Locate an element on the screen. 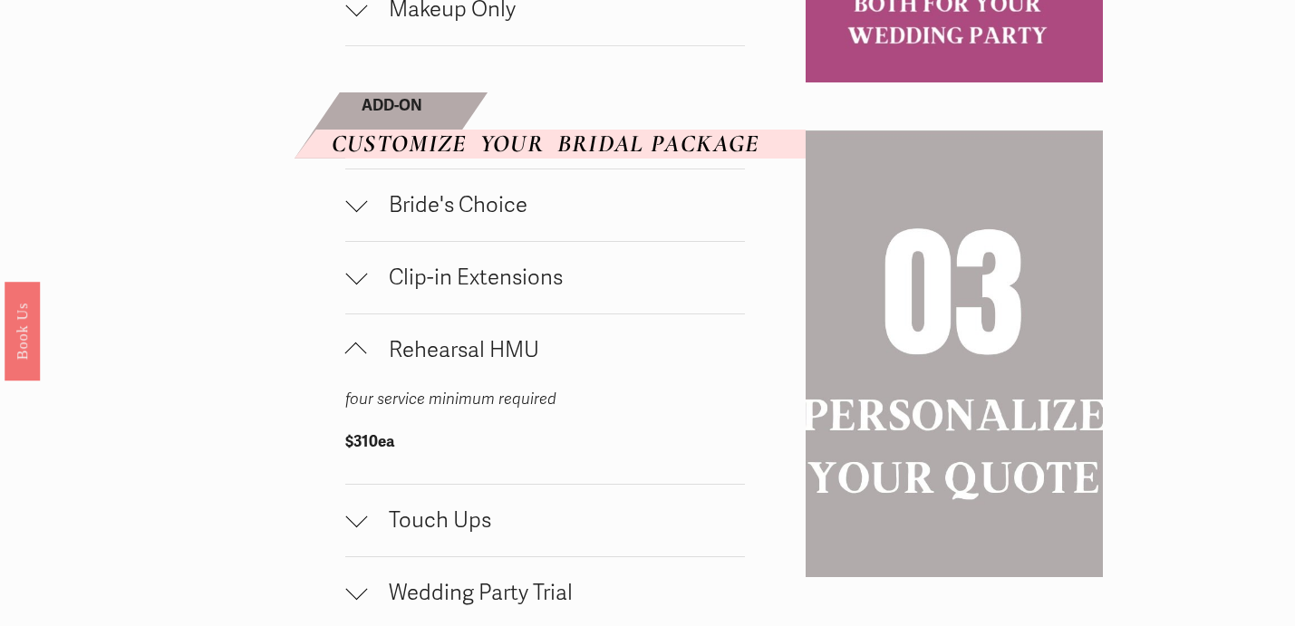 This screenshot has height=626, width=1295. span: Wedding Party Trial is located at coordinates (555, 592).